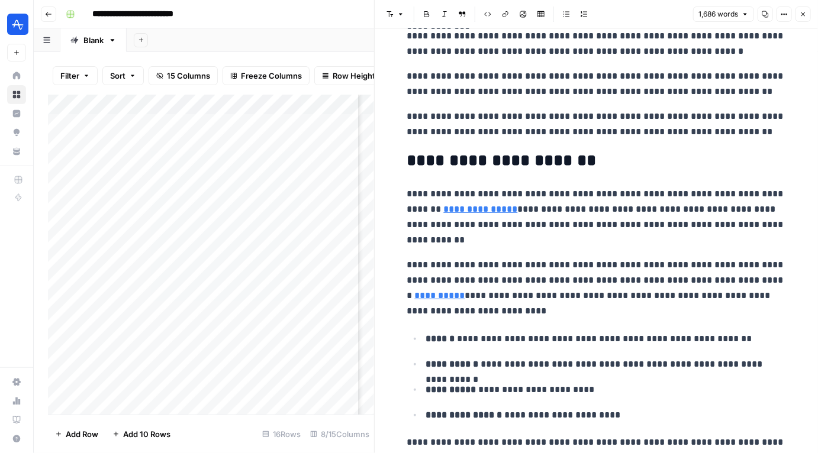 Image resolution: width=818 pixels, height=453 pixels. I want to click on span: 15 Columns, so click(188, 76).